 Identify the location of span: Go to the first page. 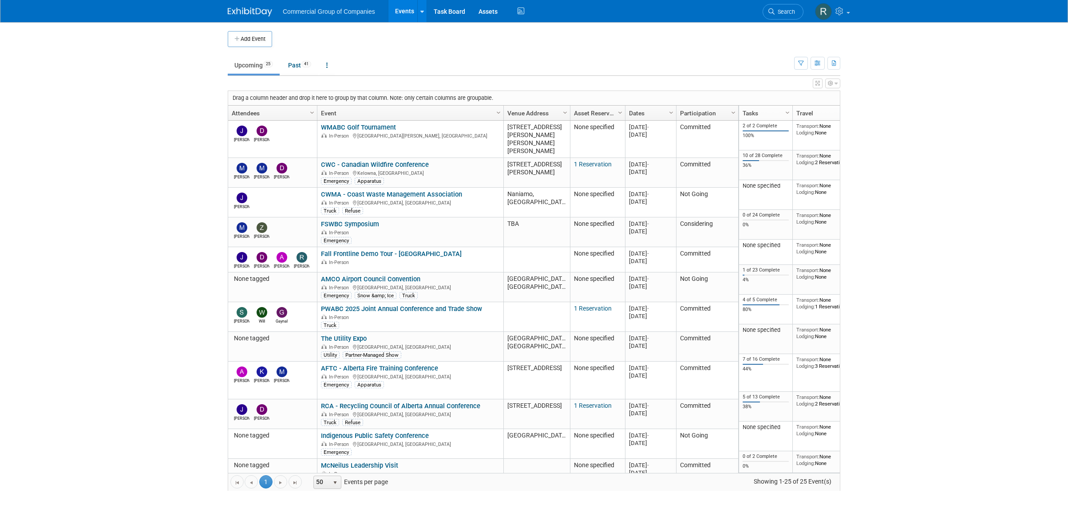
(237, 483).